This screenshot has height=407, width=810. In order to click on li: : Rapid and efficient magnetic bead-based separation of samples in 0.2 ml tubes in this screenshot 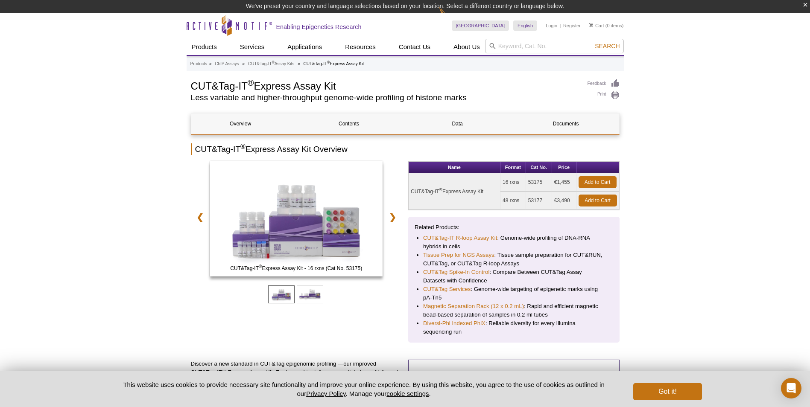, I will do `click(513, 311)`.